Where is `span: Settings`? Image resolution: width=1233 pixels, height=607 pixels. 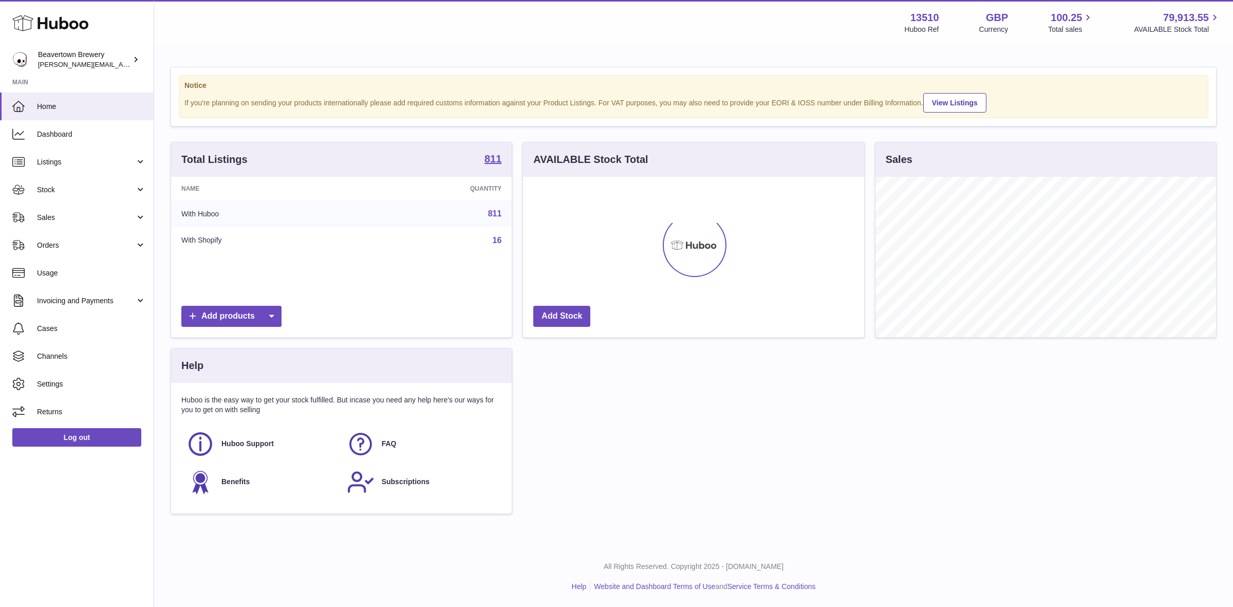 span: Settings is located at coordinates (91, 384).